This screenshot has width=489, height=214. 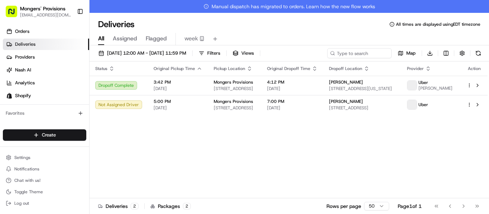 What do you see at coordinates (22, 31) in the screenshot?
I see `span: Orders` at bounding box center [22, 31].